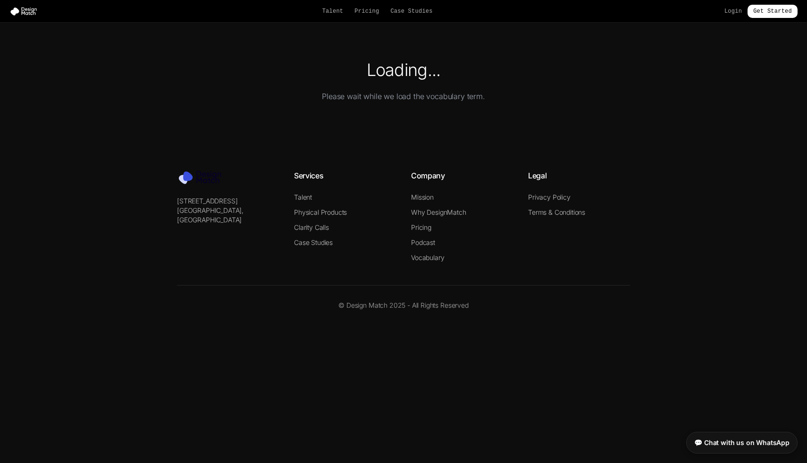  I want to click on a: Privacy Policy, so click(550, 197).